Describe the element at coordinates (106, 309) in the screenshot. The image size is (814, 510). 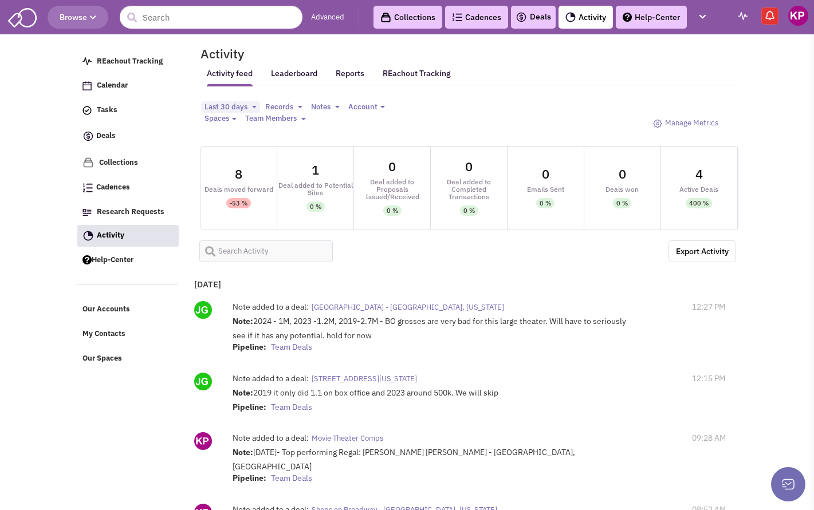
I see `span: Our Accounts` at that location.